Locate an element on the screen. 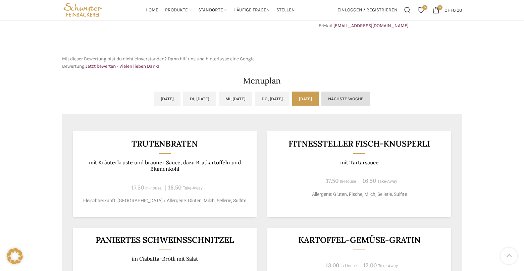 This screenshot has height=271, width=524. p: im Ciabatta-Brötli mit Salat is located at coordinates (165, 259).